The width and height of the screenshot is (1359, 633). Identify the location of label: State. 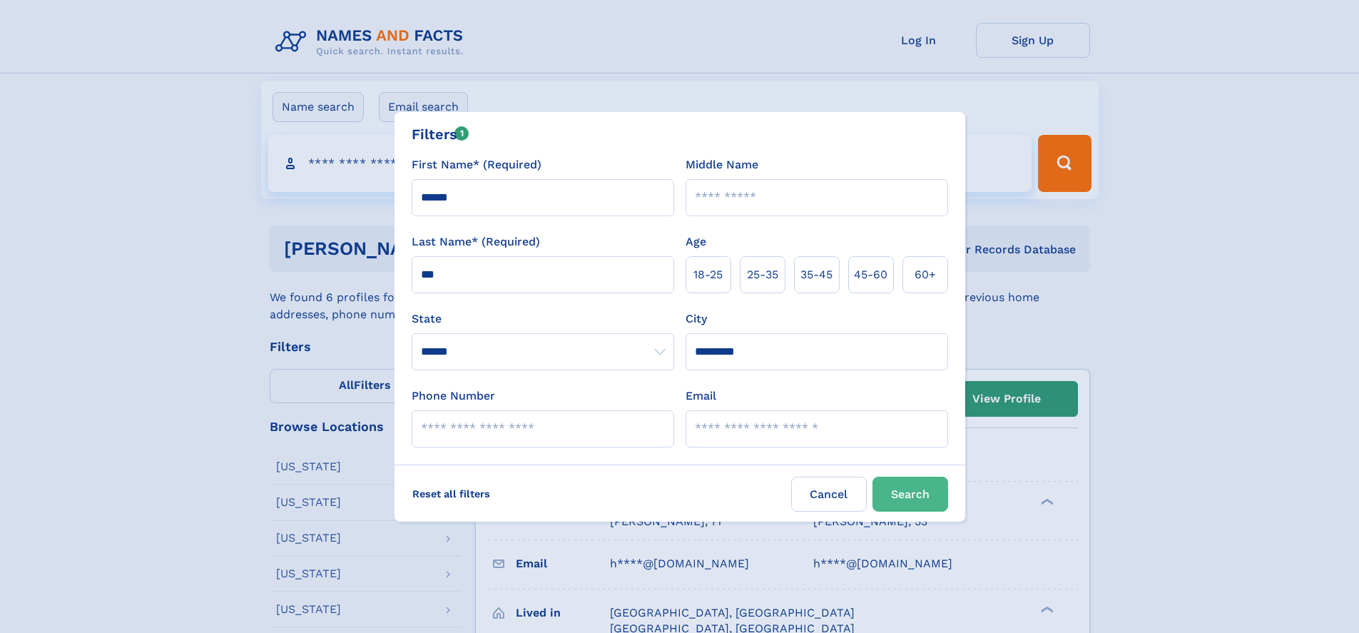
(543, 319).